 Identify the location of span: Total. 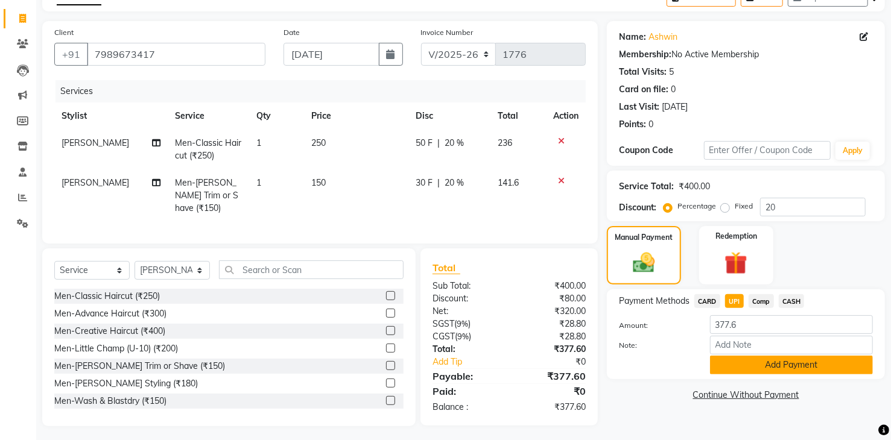
(447, 268).